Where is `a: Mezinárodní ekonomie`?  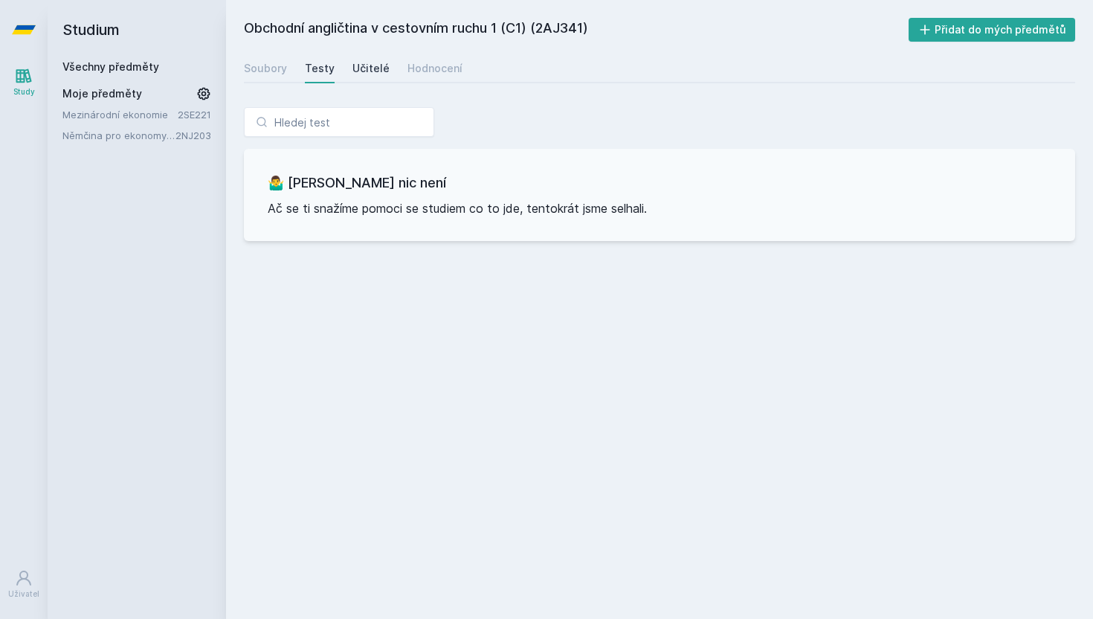 a: Mezinárodní ekonomie is located at coordinates (120, 115).